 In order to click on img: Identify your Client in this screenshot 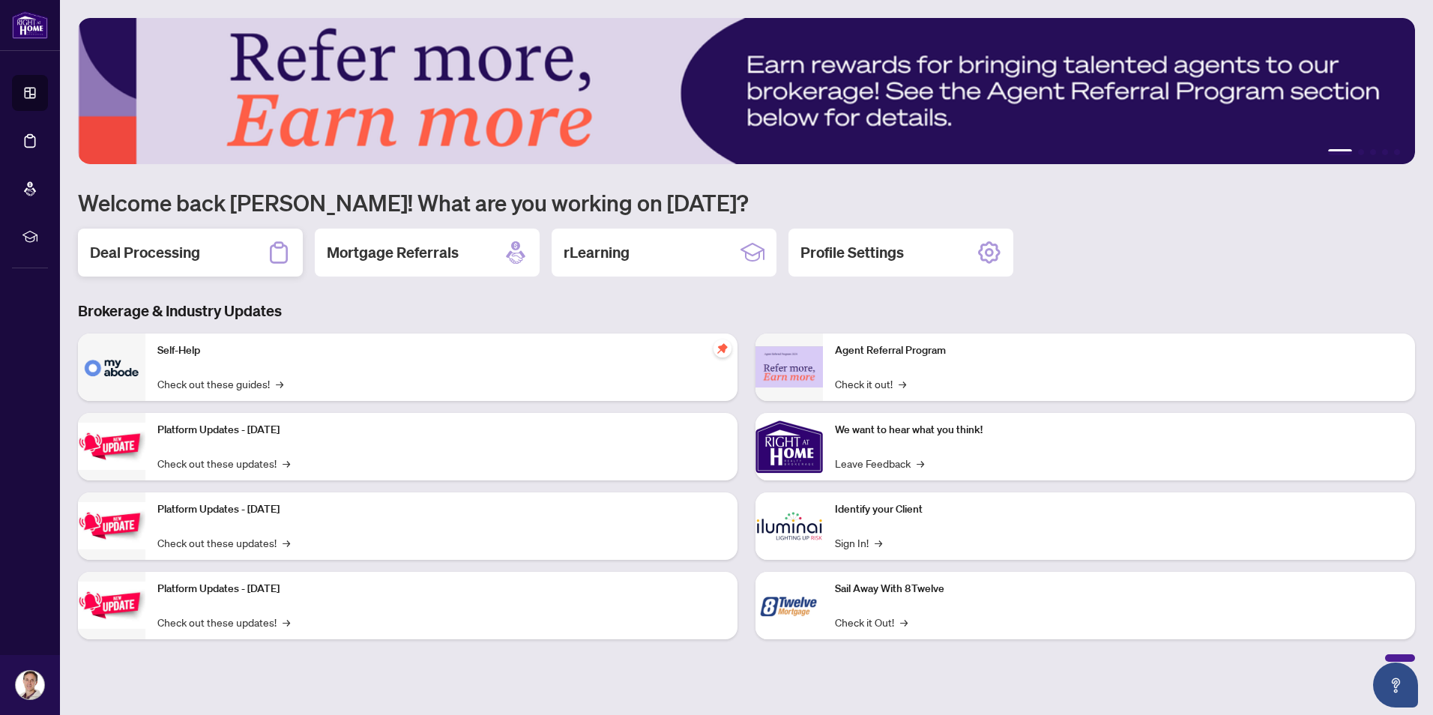, I will do `click(789, 526)`.